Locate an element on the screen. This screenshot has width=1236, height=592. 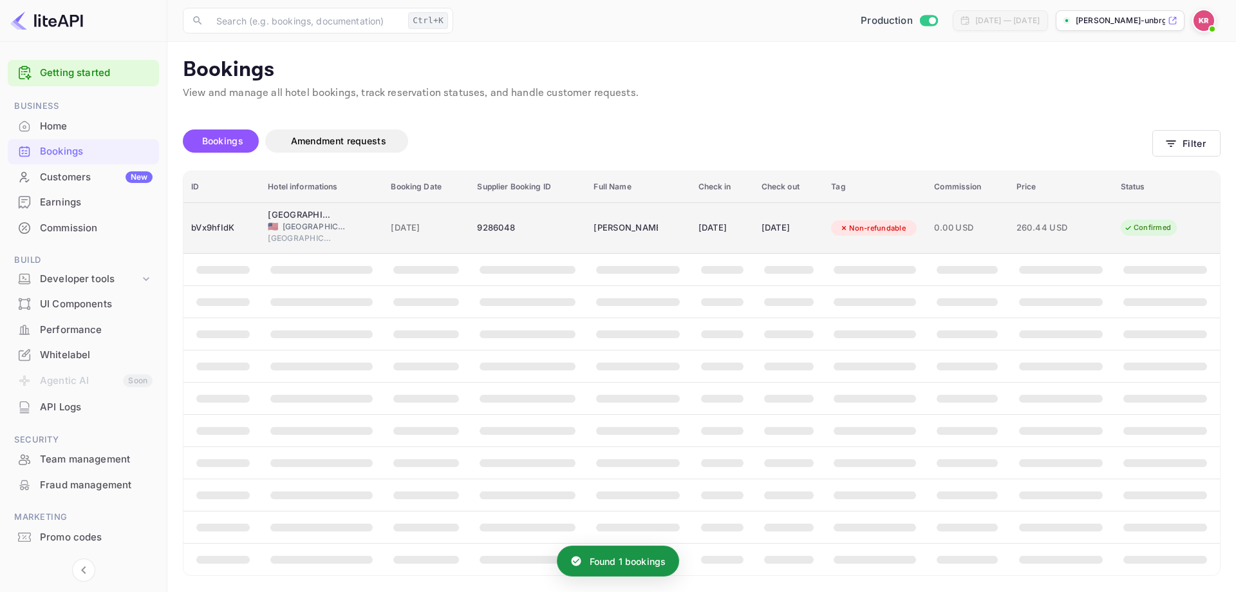
a: CustomersNew is located at coordinates (83, 176).